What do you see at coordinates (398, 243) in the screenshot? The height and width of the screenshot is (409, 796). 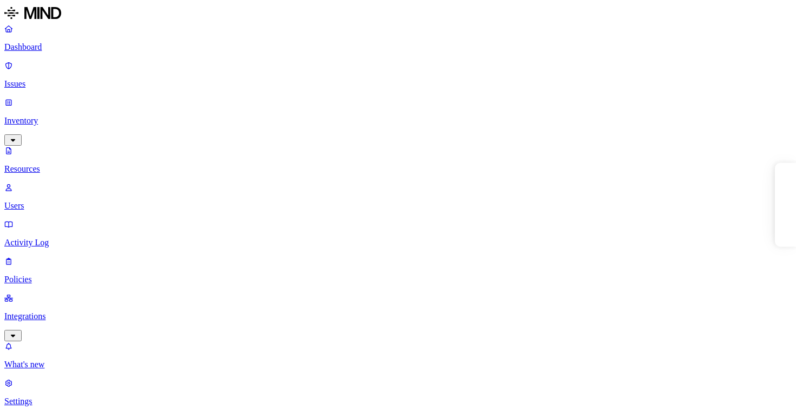 I see `p: Activity Log` at bounding box center [398, 243].